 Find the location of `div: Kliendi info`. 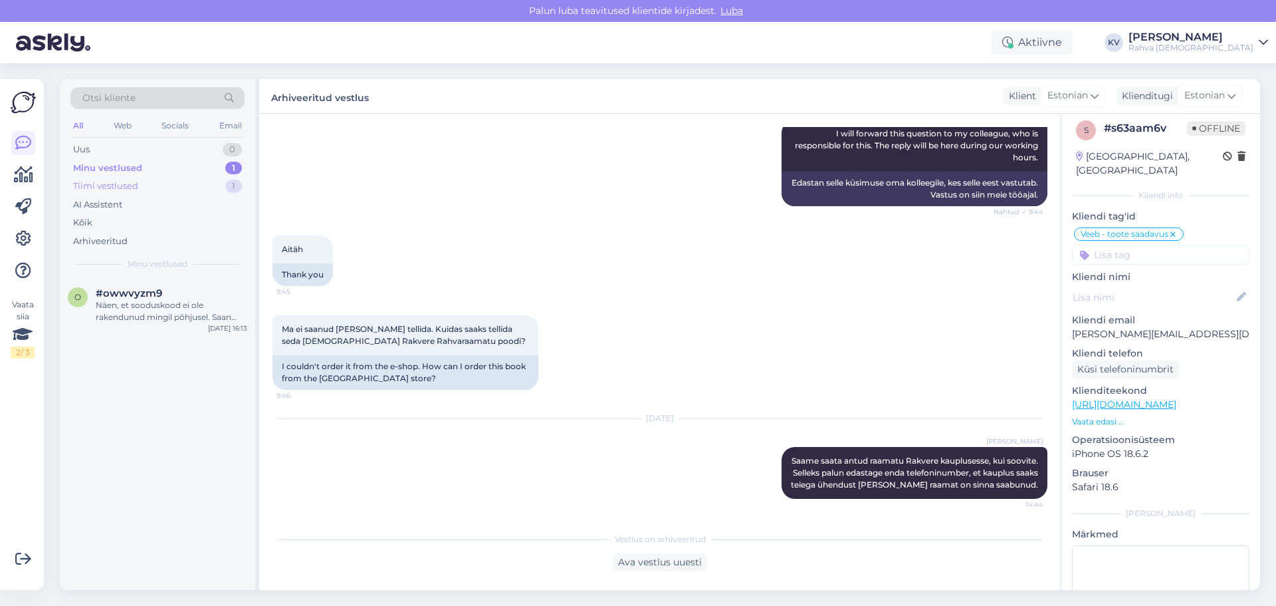

div: Kliendi info is located at coordinates (1161, 195).